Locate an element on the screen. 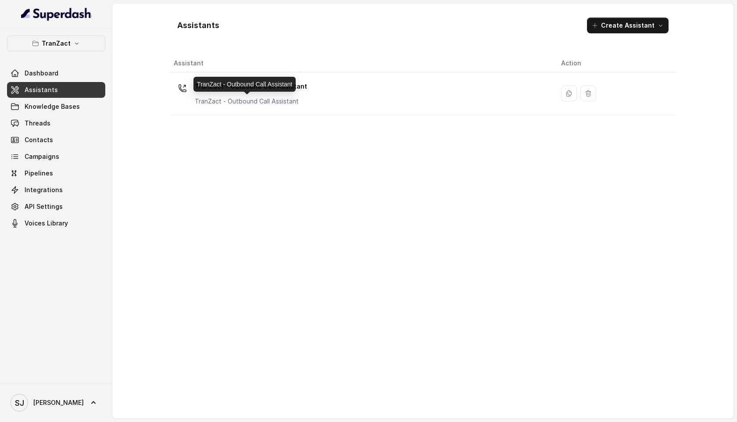  span: Assistants is located at coordinates (41, 90).